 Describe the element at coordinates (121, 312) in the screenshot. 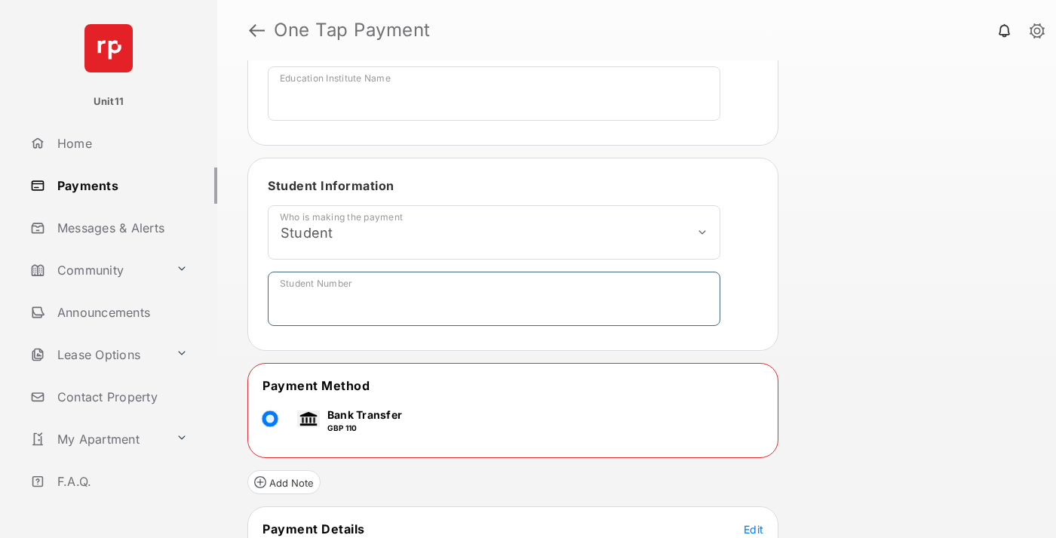

I see `a: Announcements` at that location.